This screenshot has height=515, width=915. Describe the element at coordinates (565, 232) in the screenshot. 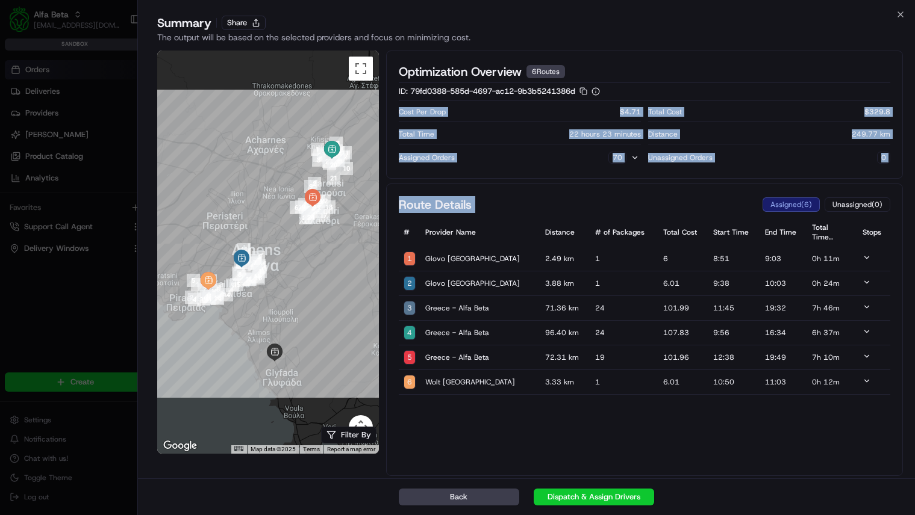

I see `span: Distance` at that location.